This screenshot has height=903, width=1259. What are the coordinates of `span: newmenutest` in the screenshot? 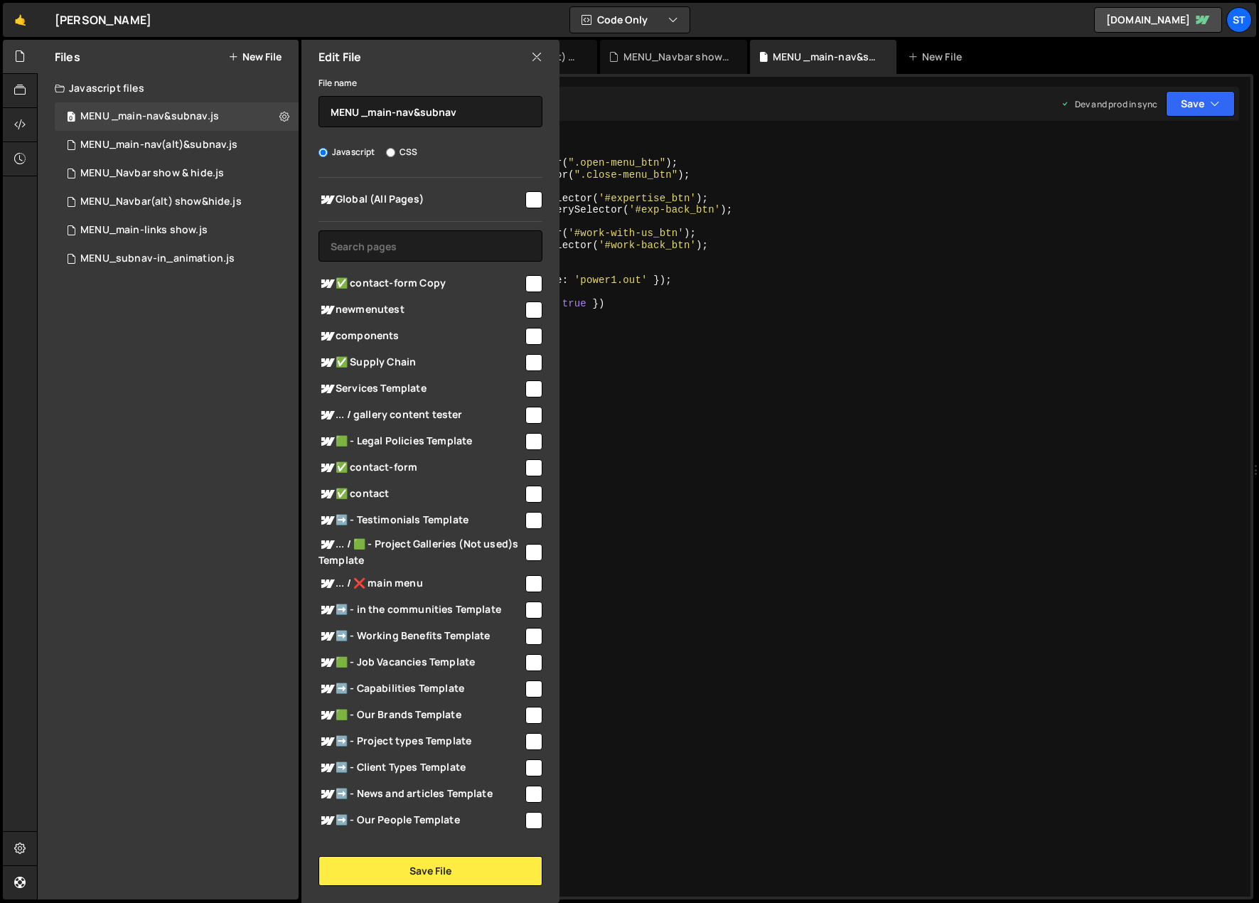 It's located at (421, 310).